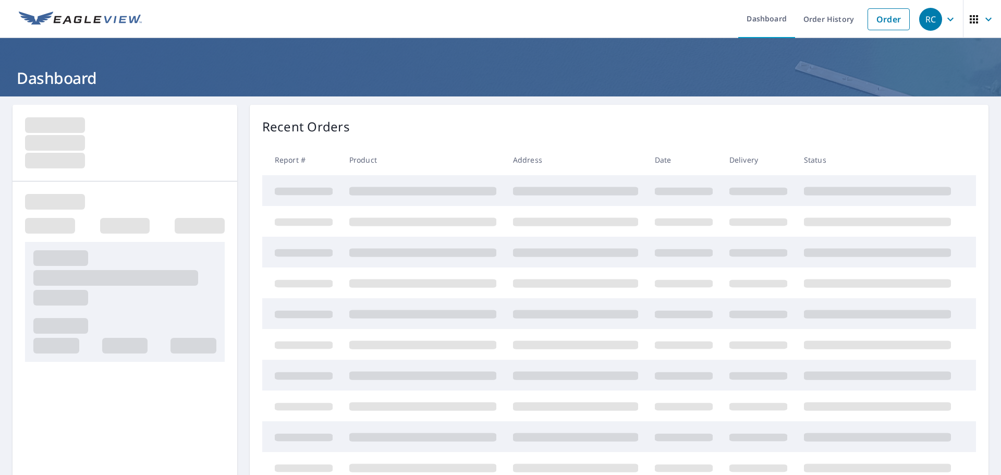  What do you see at coordinates (684, 160) in the screenshot?
I see `th: Date` at bounding box center [684, 160].